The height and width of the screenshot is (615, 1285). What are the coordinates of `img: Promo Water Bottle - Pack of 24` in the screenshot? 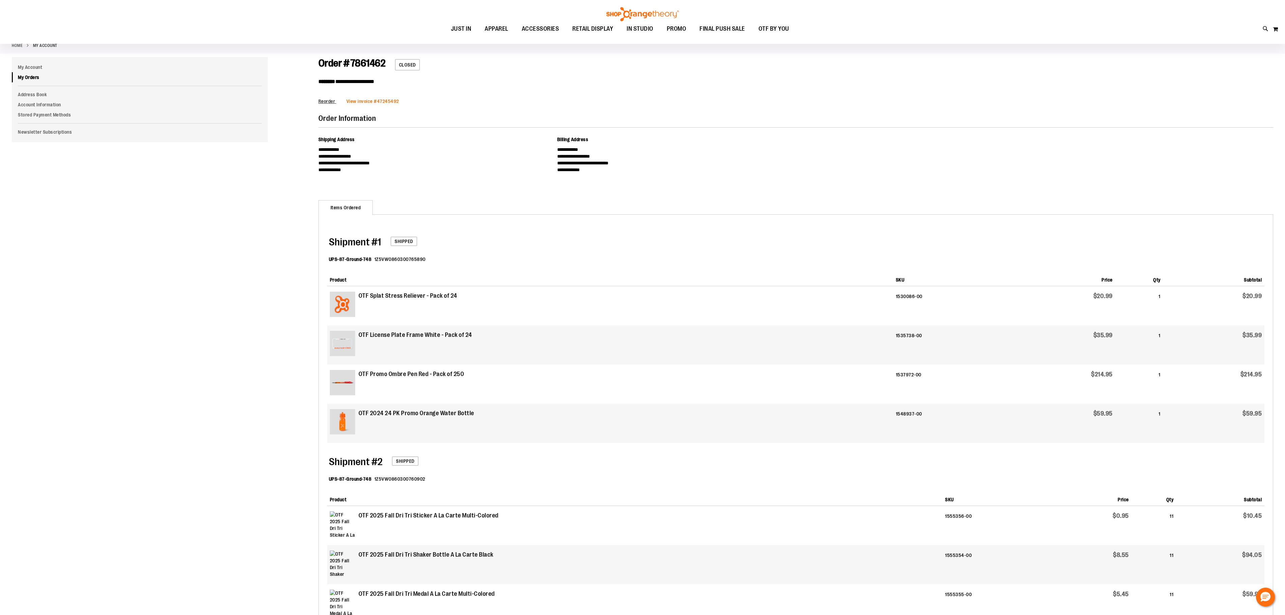 It's located at (342, 421).